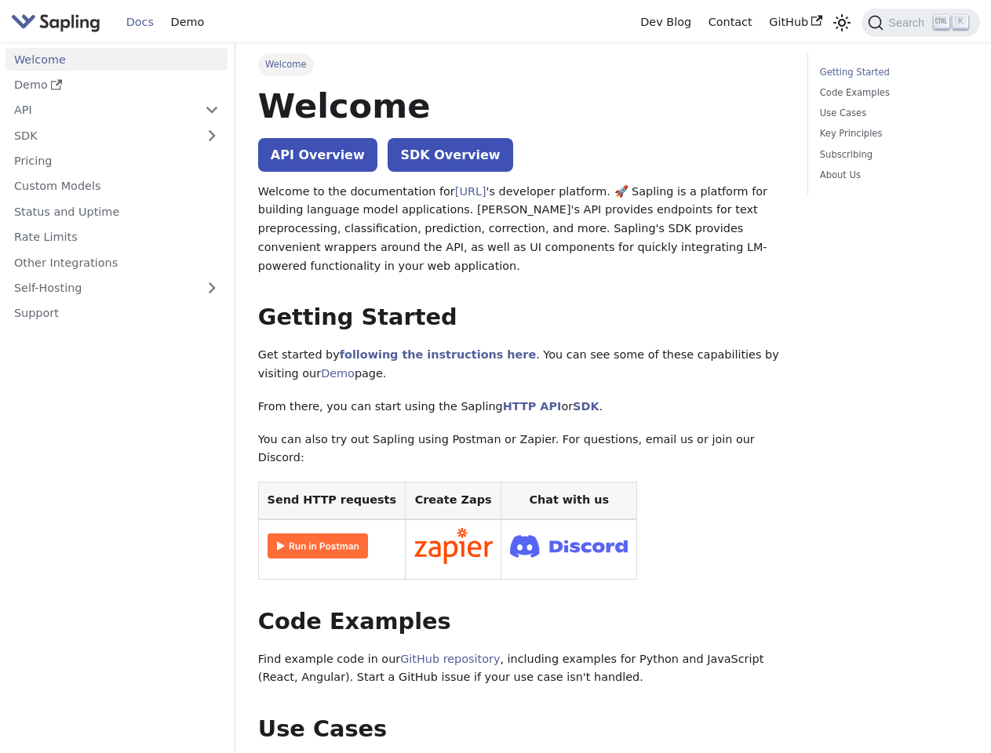 This screenshot has height=753, width=991. Describe the element at coordinates (522, 622) in the screenshot. I see `h2: Code Examples` at that location.